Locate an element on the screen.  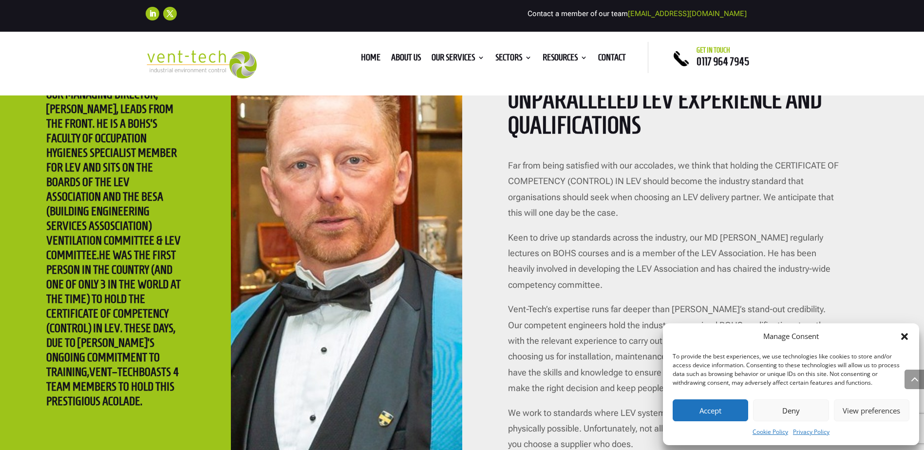
a: Home is located at coordinates (371, 59).